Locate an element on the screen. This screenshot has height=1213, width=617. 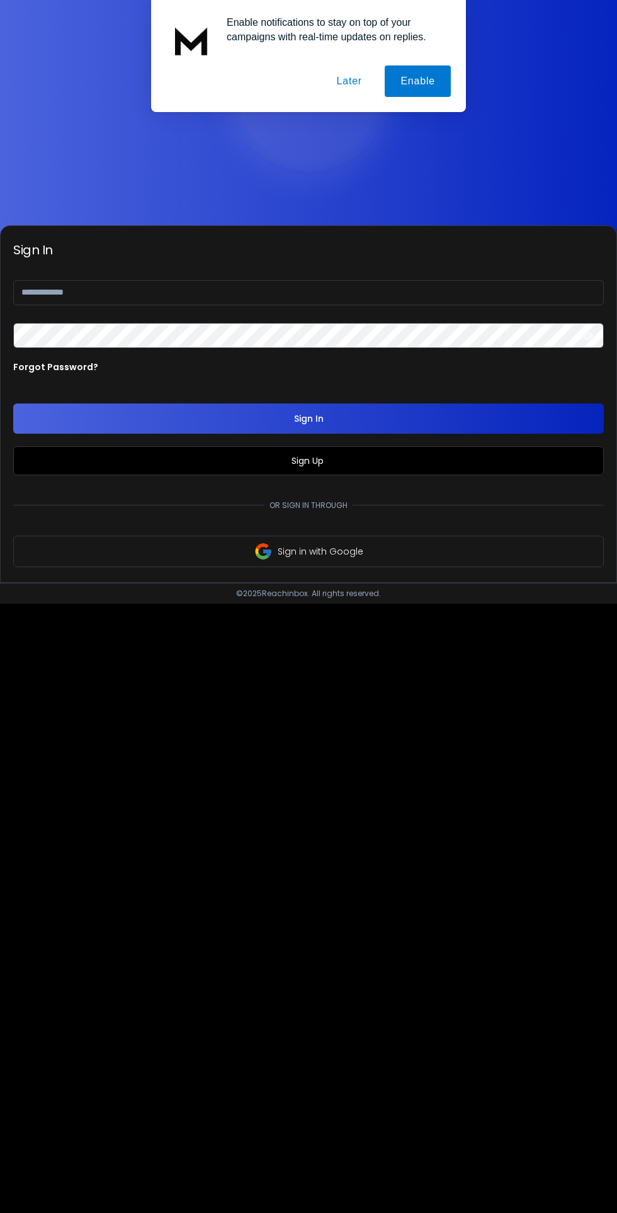
p: © 2025 Reachinbox. All rights reserved. is located at coordinates (308, 593).